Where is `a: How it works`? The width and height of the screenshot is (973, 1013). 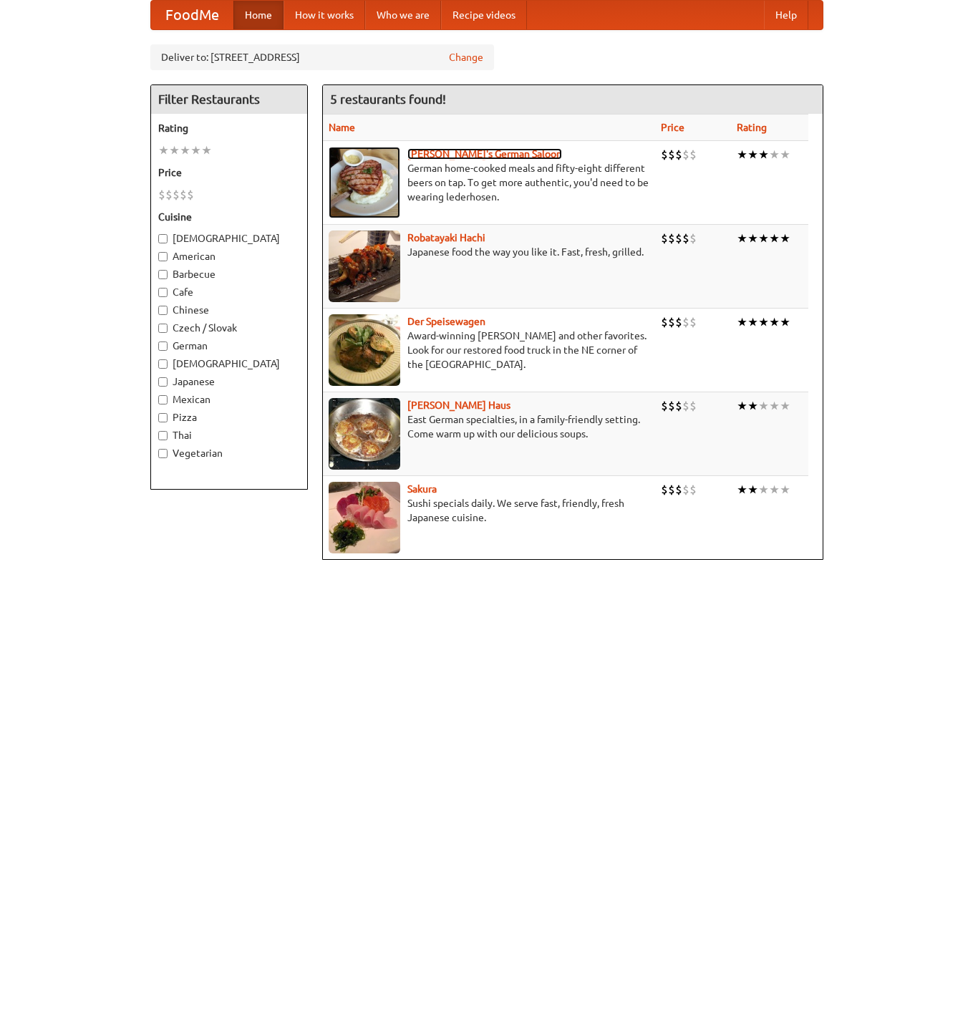 a: How it works is located at coordinates (324, 15).